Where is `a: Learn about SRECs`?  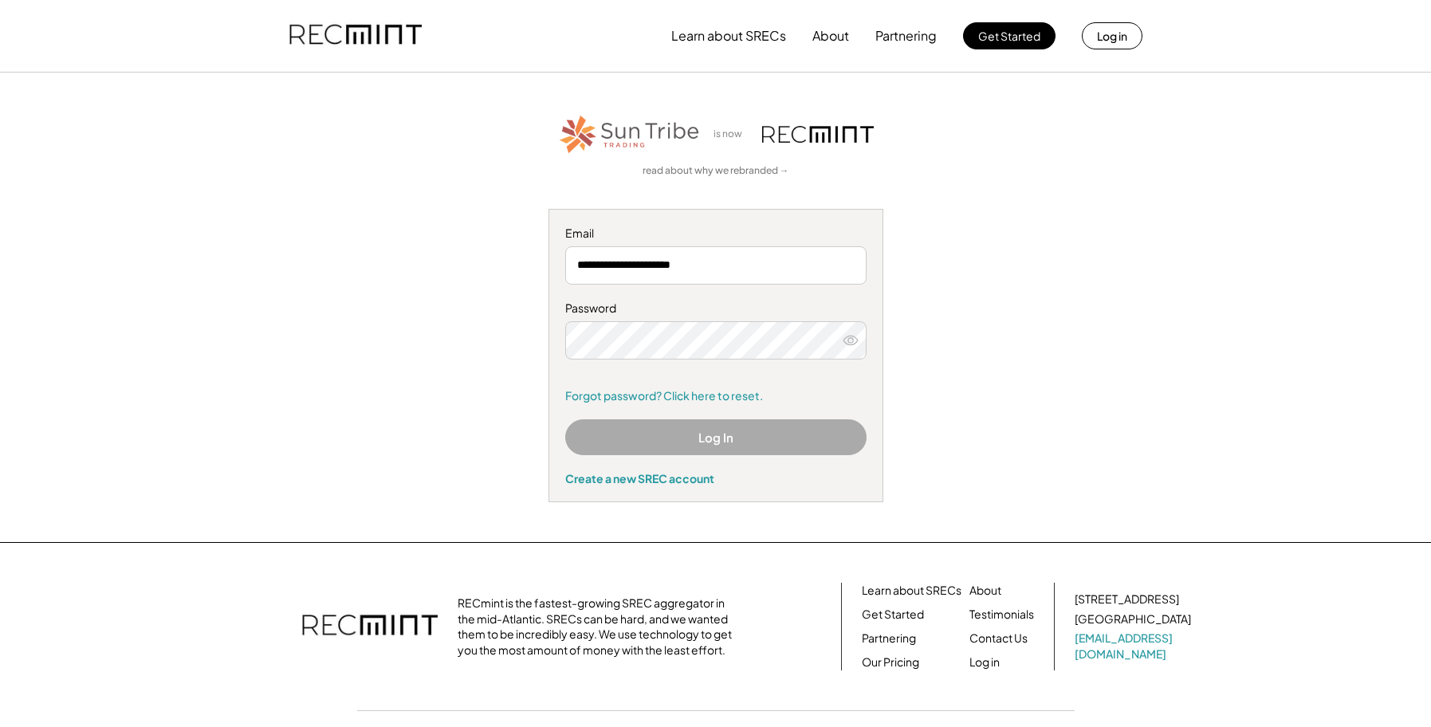 a: Learn about SRECs is located at coordinates (911, 591).